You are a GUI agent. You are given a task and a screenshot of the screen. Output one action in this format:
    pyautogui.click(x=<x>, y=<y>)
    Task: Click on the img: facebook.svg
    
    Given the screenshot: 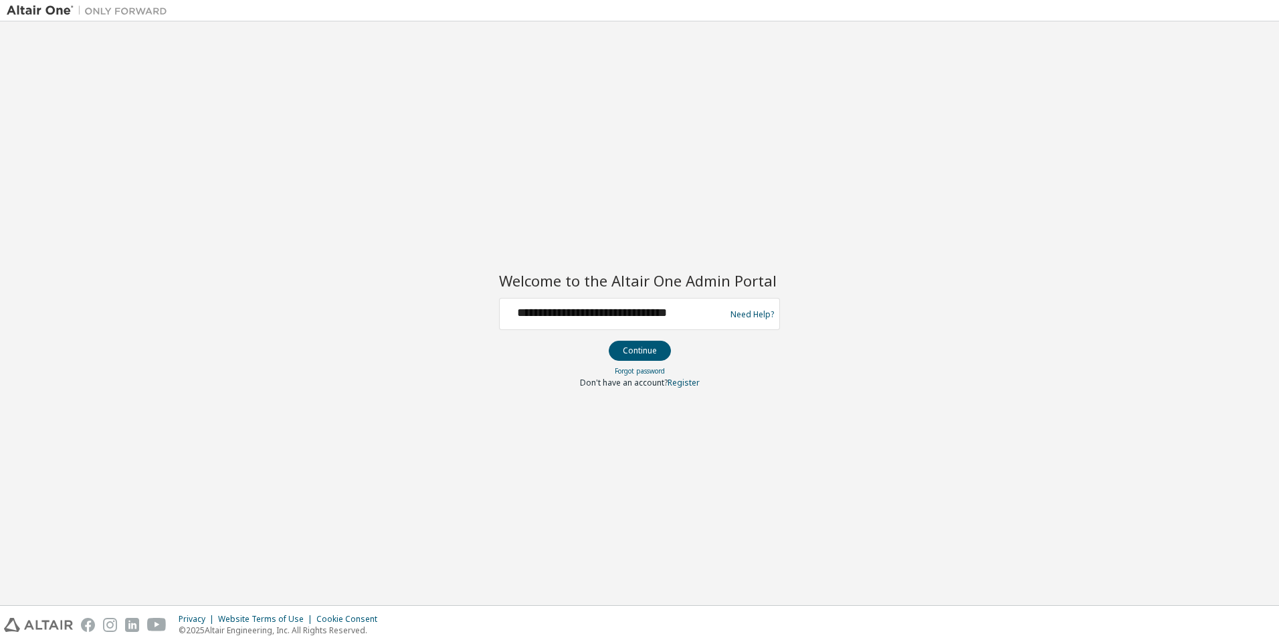 What is the action you would take?
    pyautogui.click(x=88, y=624)
    